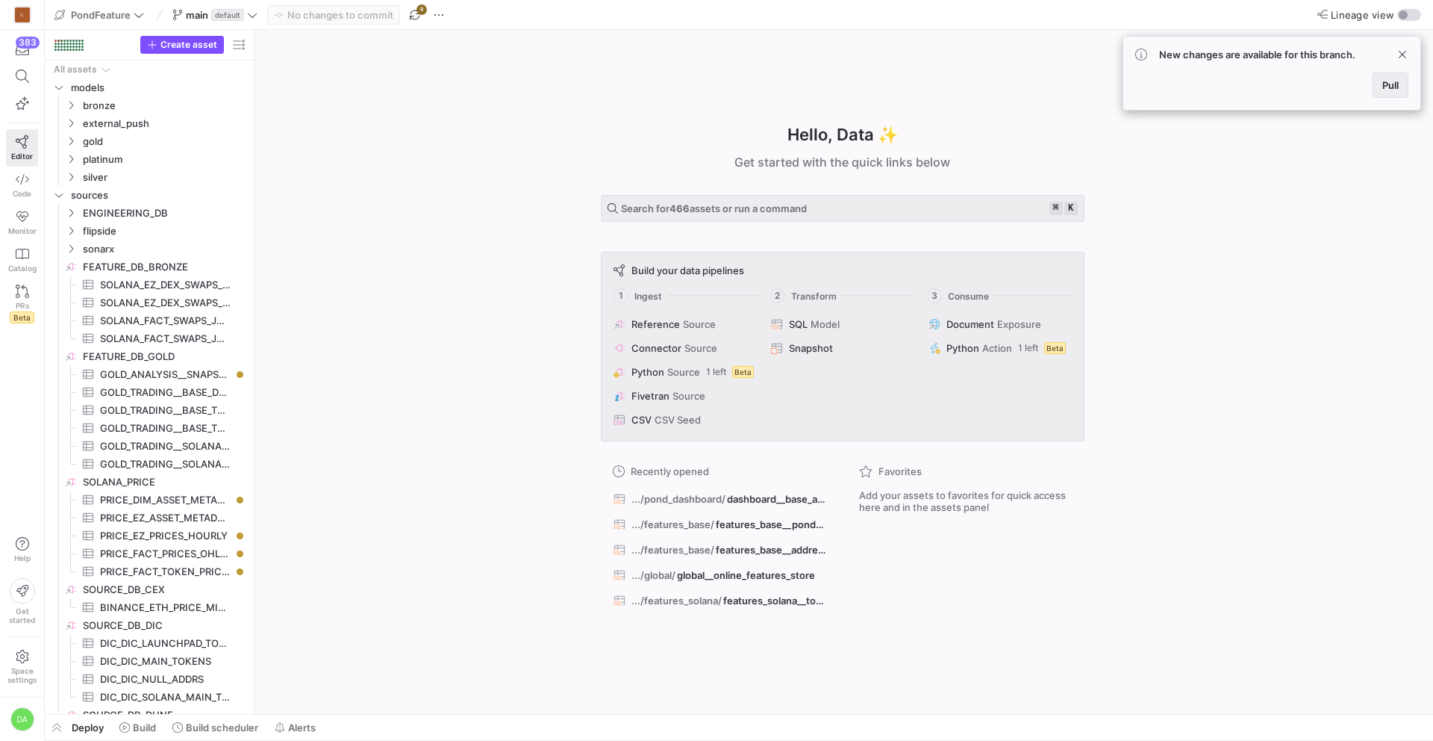 The height and width of the screenshot is (741, 1433). What do you see at coordinates (720, 550) in the screenshot?
I see `button: .../features_base/features_base__address_summary` at bounding box center [720, 550].